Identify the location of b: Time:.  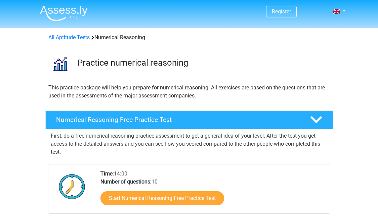
(107, 174).